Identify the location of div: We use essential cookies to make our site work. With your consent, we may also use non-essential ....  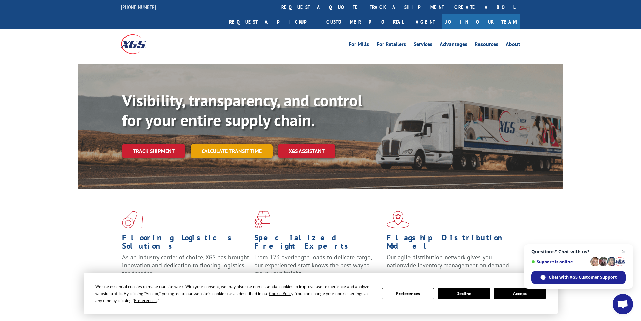
(235, 293).